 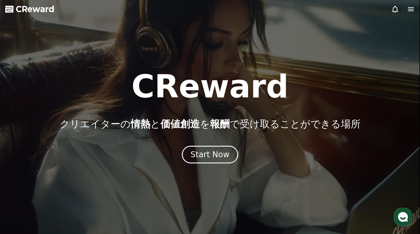 I want to click on span: Settings, so click(x=105, y=192).